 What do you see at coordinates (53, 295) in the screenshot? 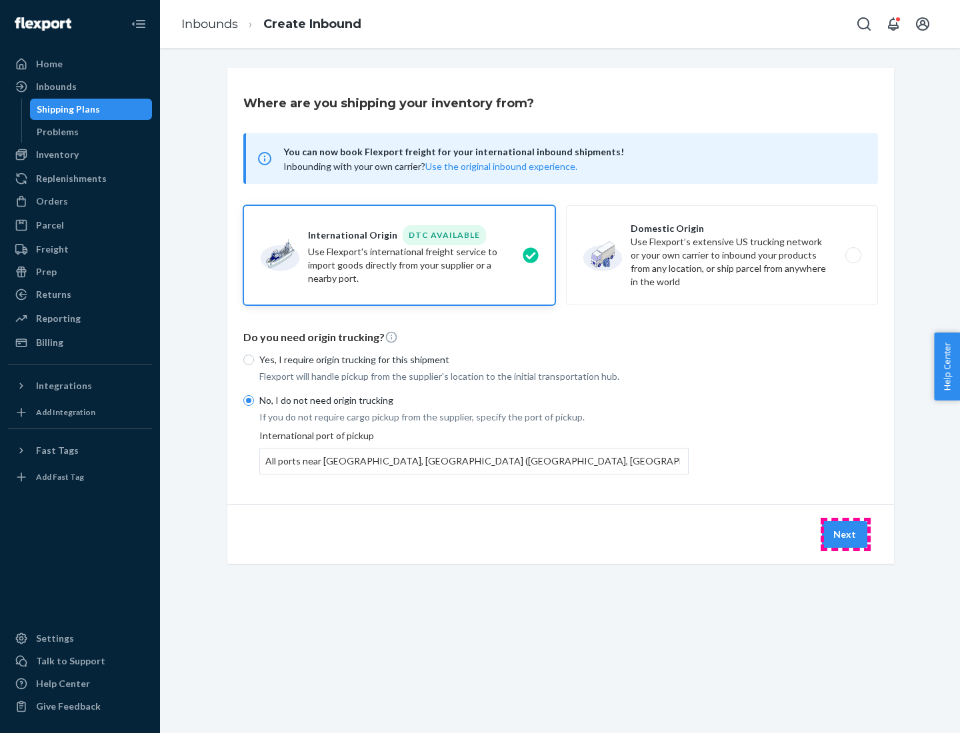
I see `div: Returns` at bounding box center [53, 295].